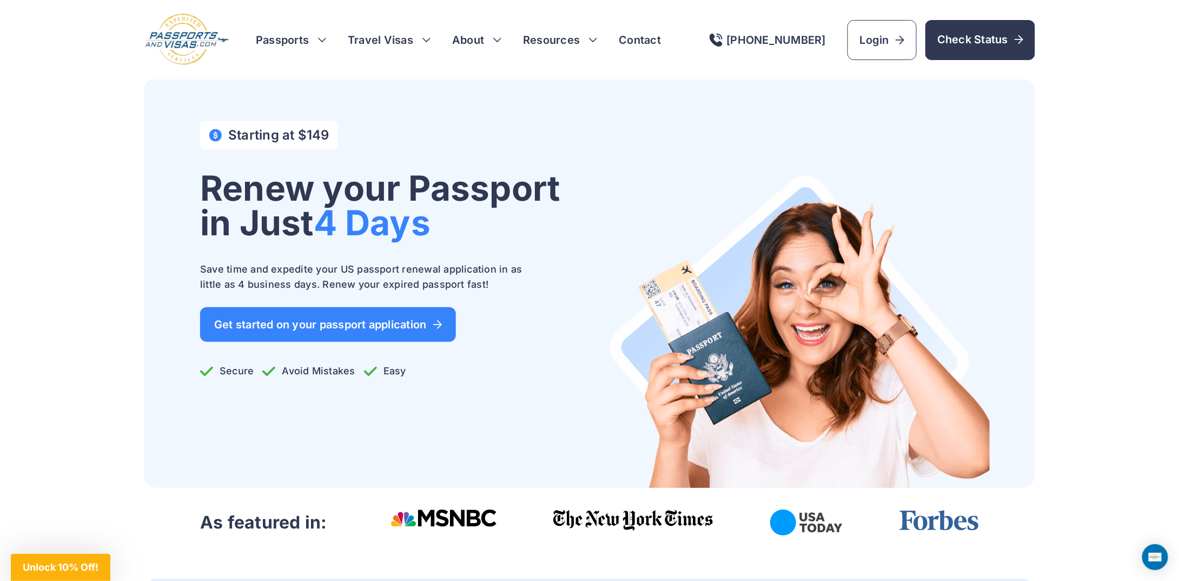 The image size is (1179, 581). I want to click on a: Check Status, so click(980, 40).